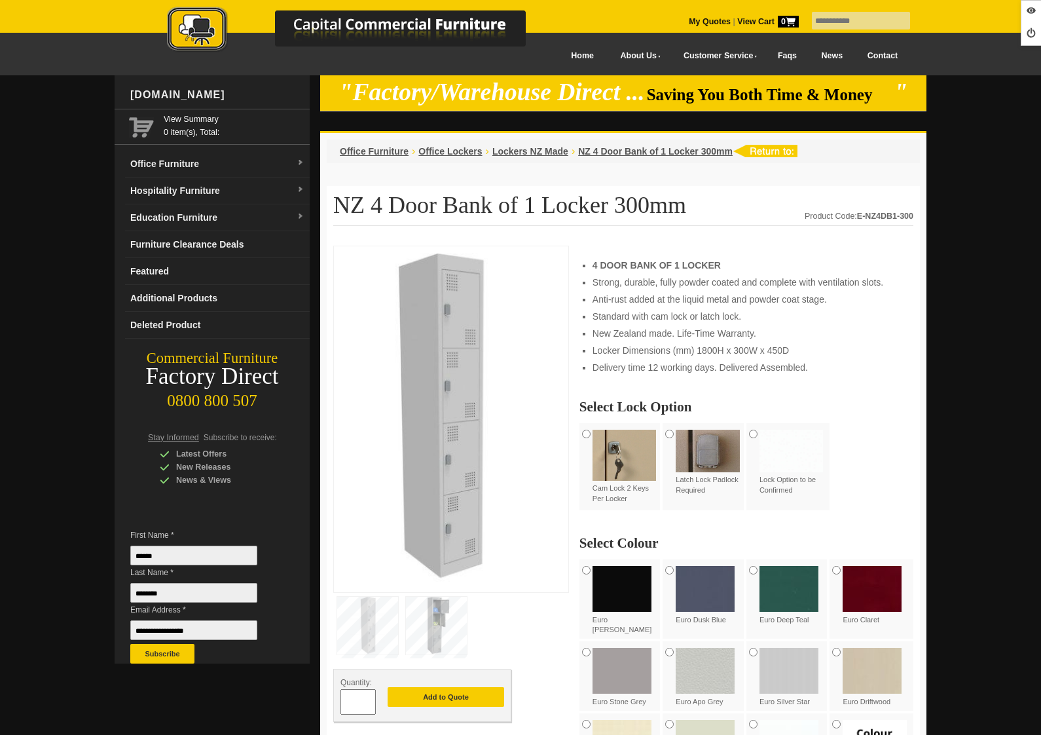 The image size is (1041, 735). Describe the element at coordinates (767, 22) in the screenshot. I see `a: View Cart0` at that location.